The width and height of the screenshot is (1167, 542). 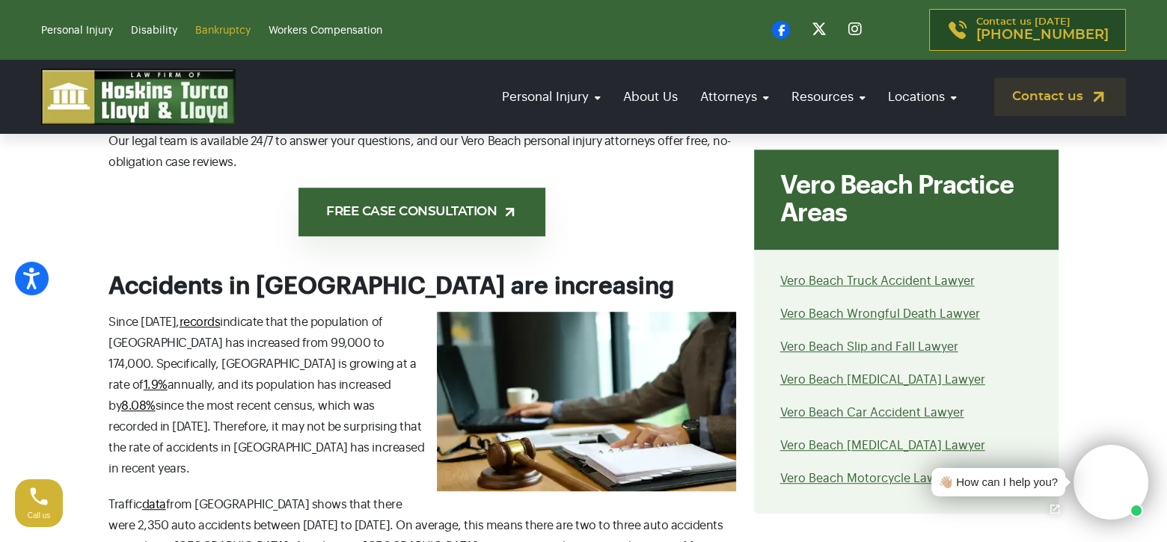 What do you see at coordinates (200, 322) in the screenshot?
I see `a: records` at bounding box center [200, 322].